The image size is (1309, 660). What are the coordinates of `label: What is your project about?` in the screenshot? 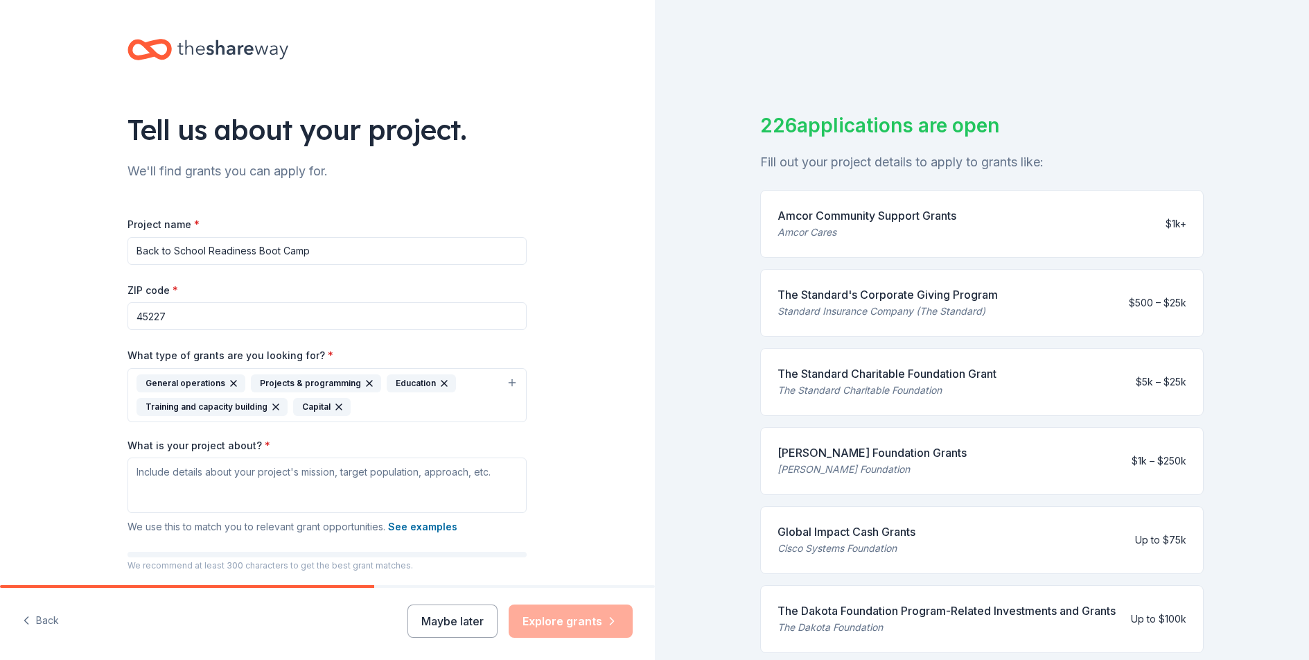 It's located at (199, 446).